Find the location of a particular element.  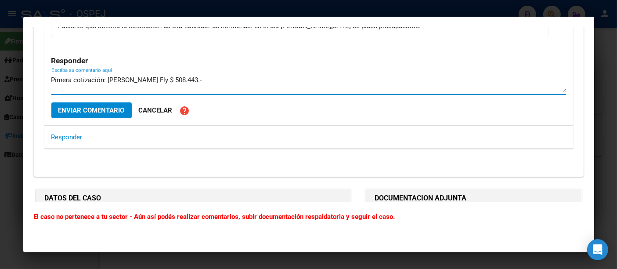

b: El caso no pertenece a tu sector - Aún así podés realizar comentarios, subir documentación respal... is located at coordinates (214, 216).